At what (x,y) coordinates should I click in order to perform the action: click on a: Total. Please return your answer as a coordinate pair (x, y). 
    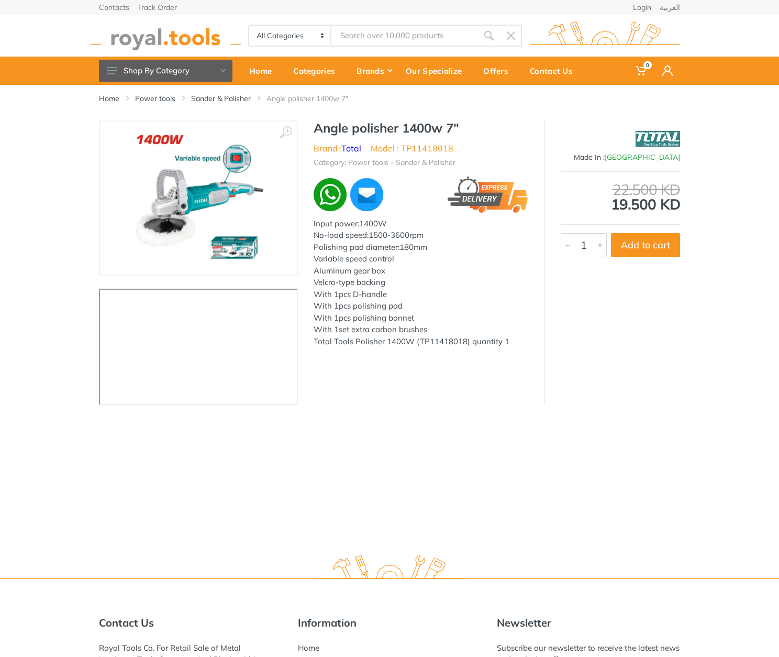
    Looking at the image, I should click on (351, 148).